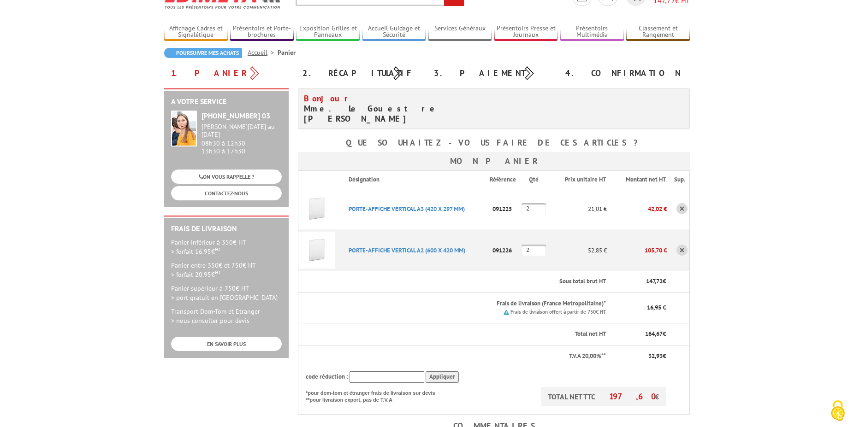 The image size is (854, 427). What do you see at coordinates (196, 275) in the screenshot?
I see `span: > forfait 20.95€` at bounding box center [196, 275].